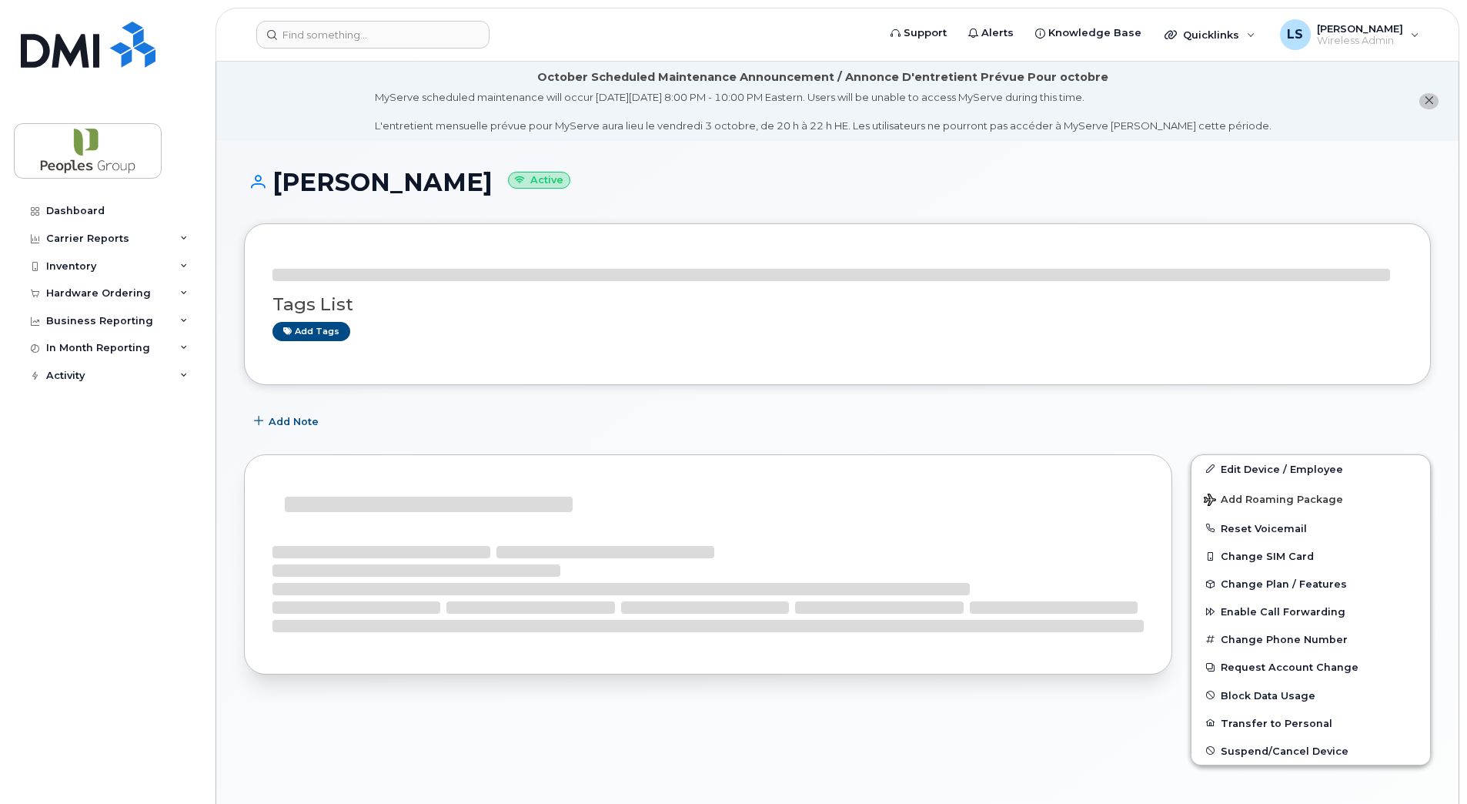 The width and height of the screenshot is (1467, 804). I want to click on button: Suspend/Cancel Device, so click(1311, 750).